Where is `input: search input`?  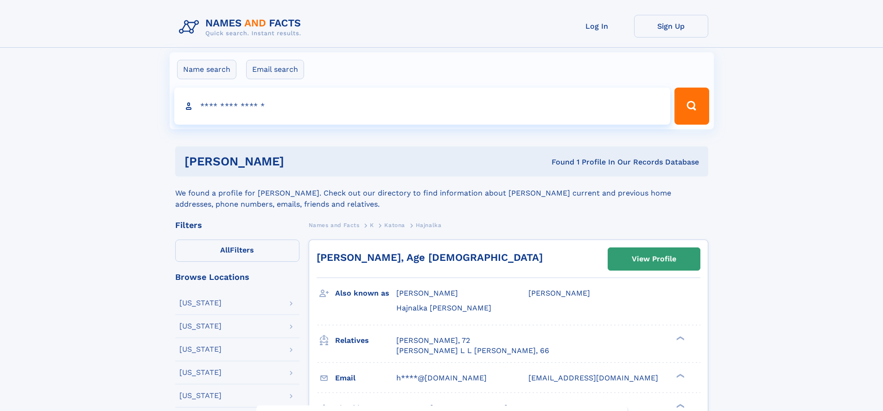 input: search input is located at coordinates (422, 106).